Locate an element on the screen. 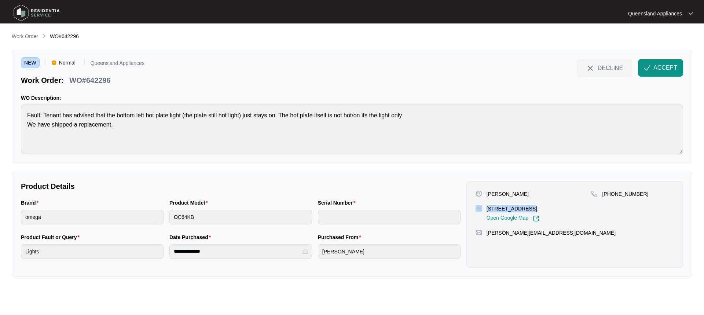 The image size is (704, 315). img: check-Icon is located at coordinates (647, 68).